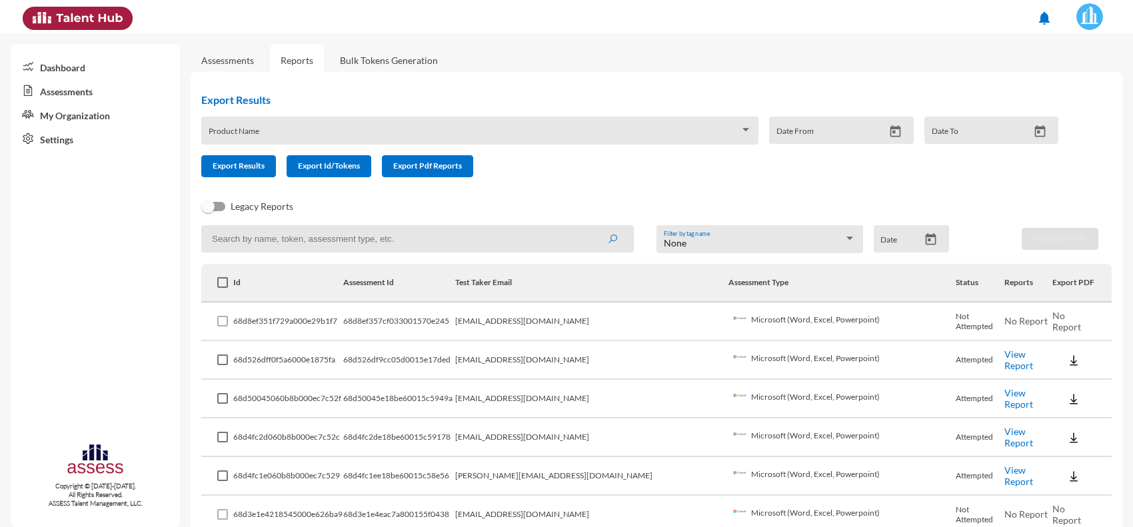  Describe the element at coordinates (288, 476) in the screenshot. I see `td: 68d4fc1e060b8b000ec7c529` at that location.